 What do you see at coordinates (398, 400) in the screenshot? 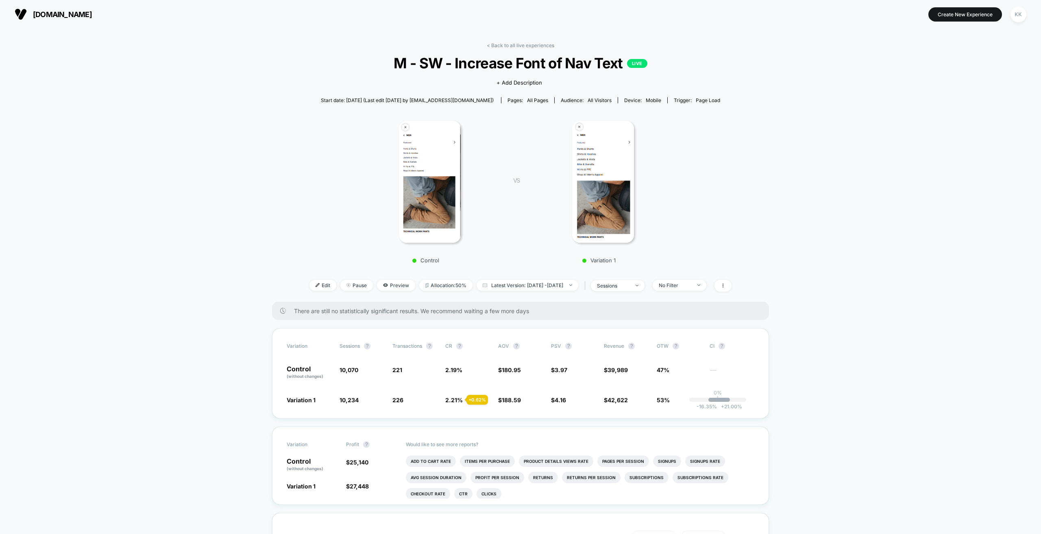
I see `span: 226` at bounding box center [398, 400].